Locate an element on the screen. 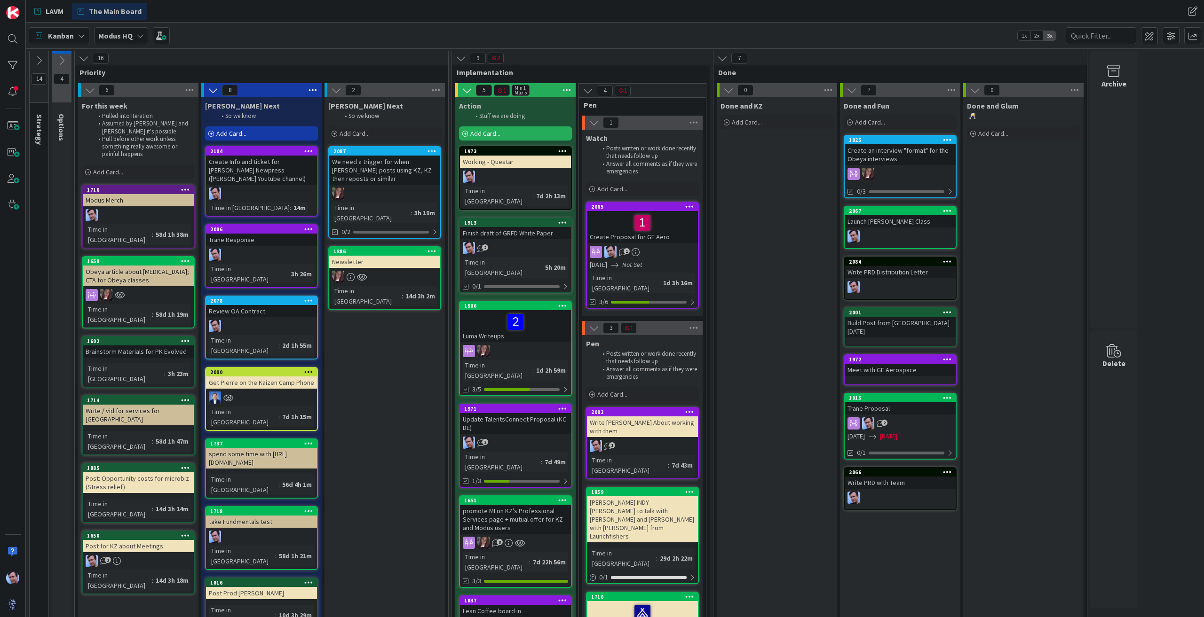 The width and height of the screenshot is (1204, 617). div: 1859 is located at coordinates (644, 492).